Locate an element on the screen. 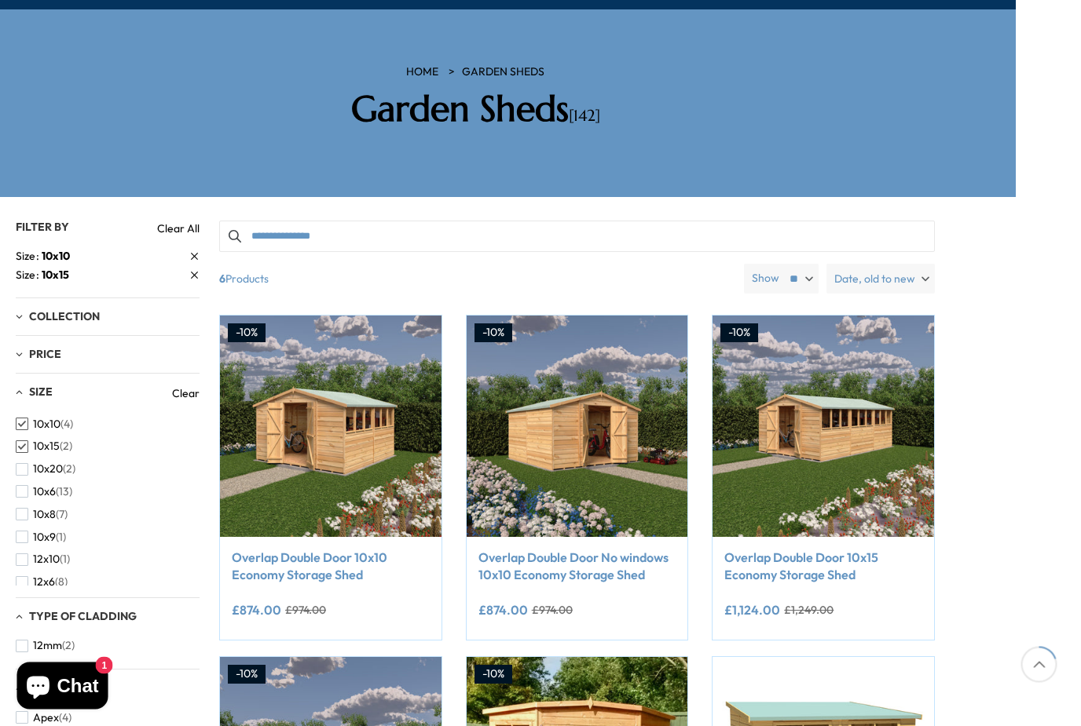 The image size is (1081, 726). span: 10x20 is located at coordinates (49, 470).